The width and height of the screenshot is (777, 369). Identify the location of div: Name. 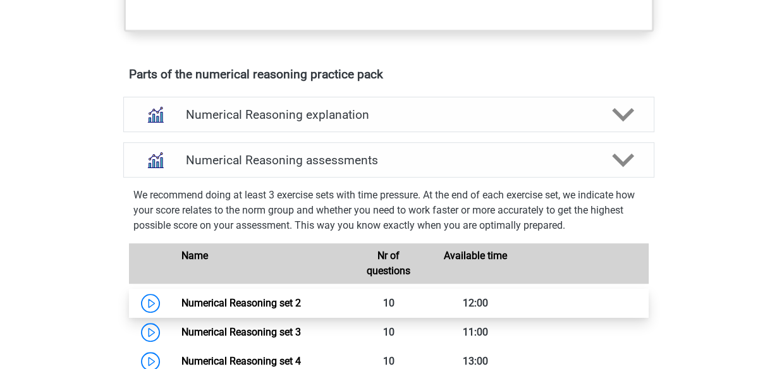
(259, 264).